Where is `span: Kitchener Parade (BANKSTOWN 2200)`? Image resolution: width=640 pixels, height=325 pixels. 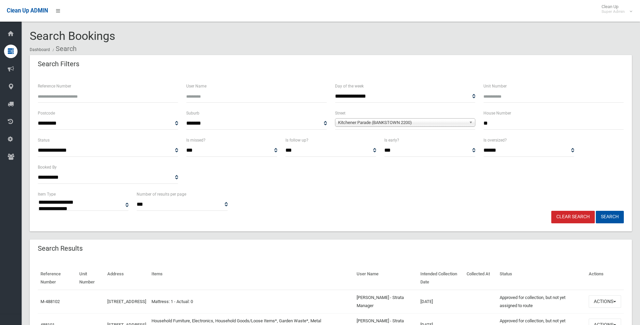
span: Kitchener Parade (BANKSTOWN 2200) is located at coordinates (402, 123).